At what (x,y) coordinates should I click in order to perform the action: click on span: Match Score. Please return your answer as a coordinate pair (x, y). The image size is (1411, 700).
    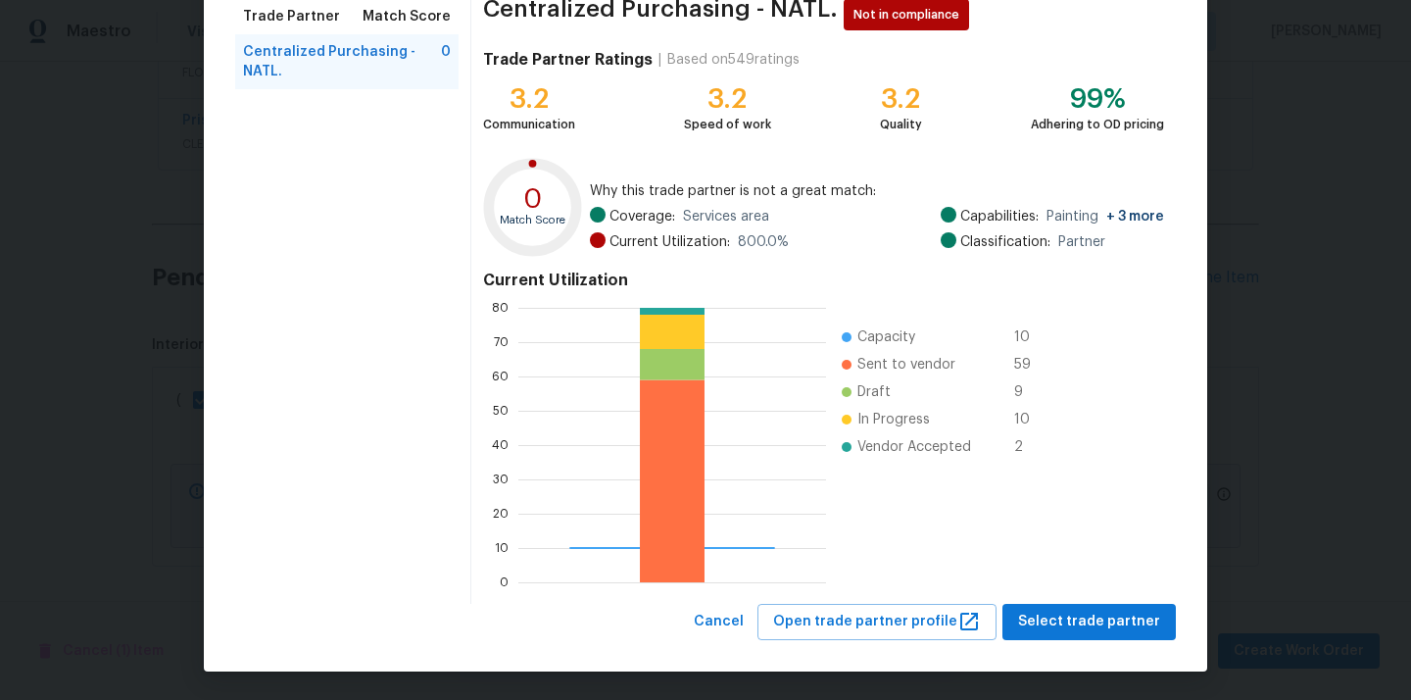
    Looking at the image, I should click on (407, 17).